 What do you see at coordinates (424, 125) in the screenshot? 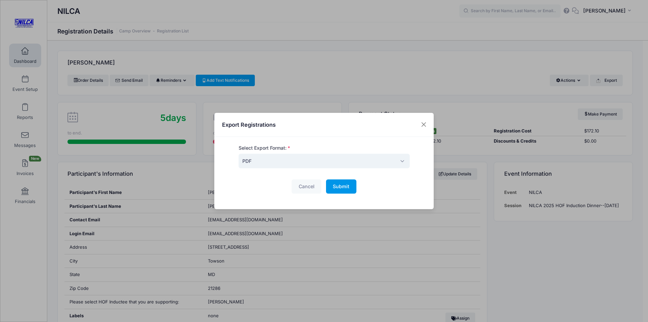
I see `button: Close` at bounding box center [424, 125].